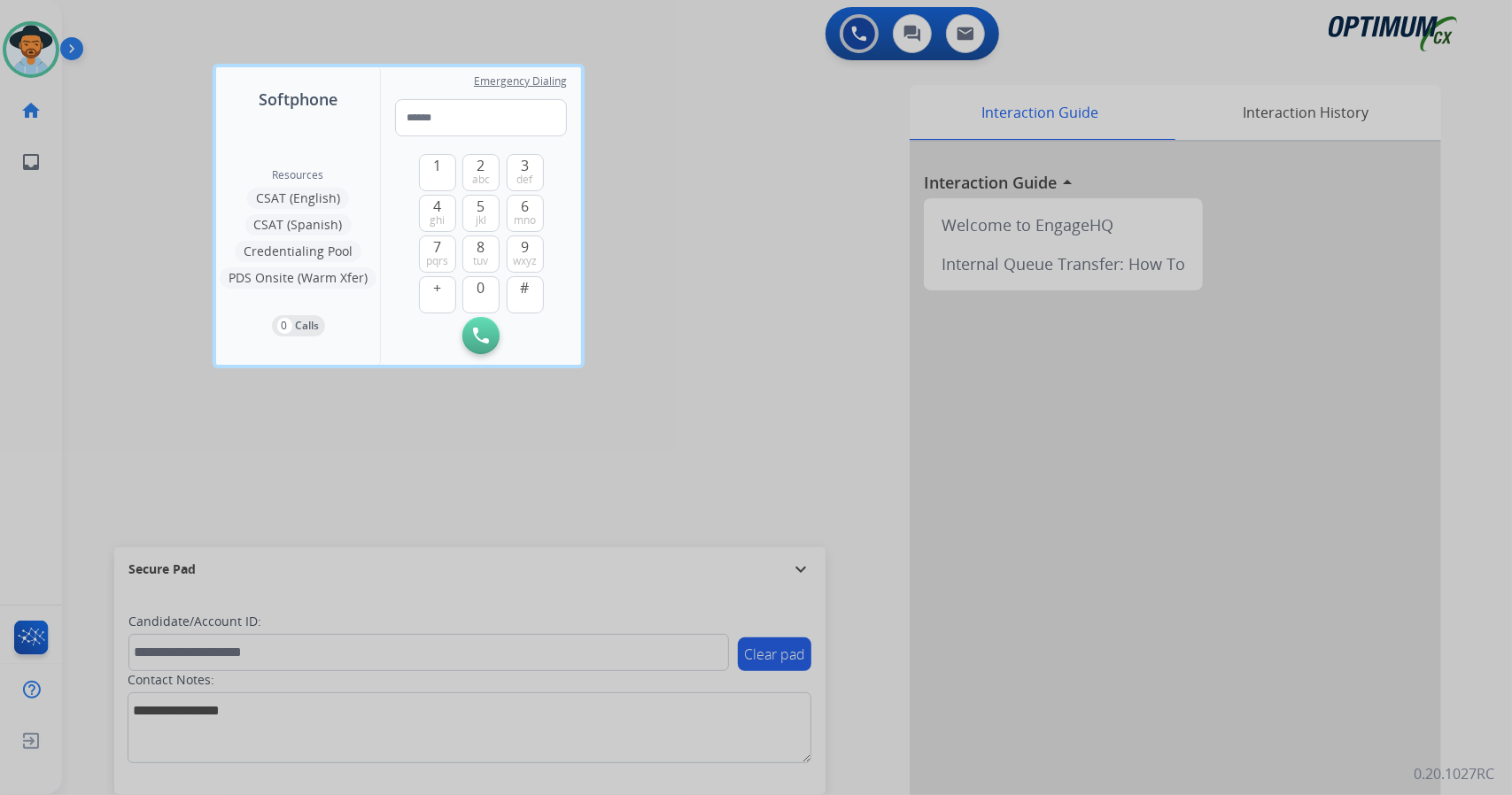 The image size is (1512, 795). I want to click on span: pqrs, so click(436, 261).